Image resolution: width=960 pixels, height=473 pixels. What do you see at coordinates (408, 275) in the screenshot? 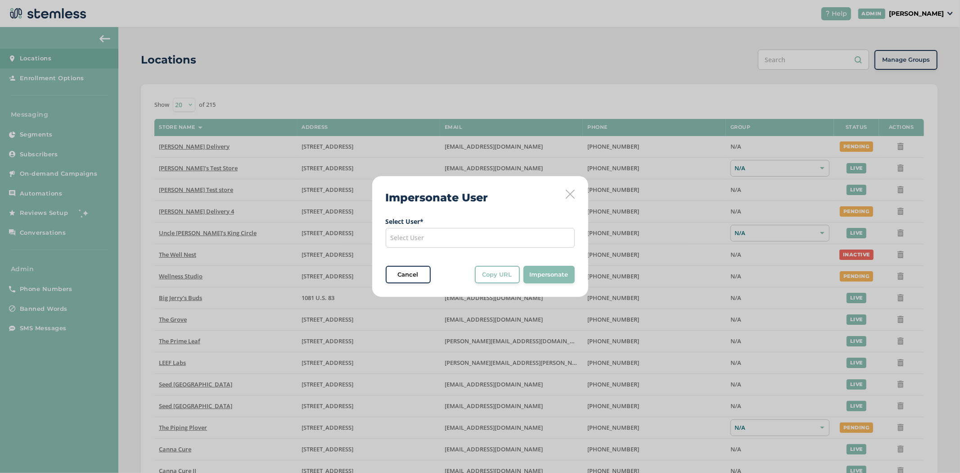
I see `button: Cancel` at bounding box center [408, 275].